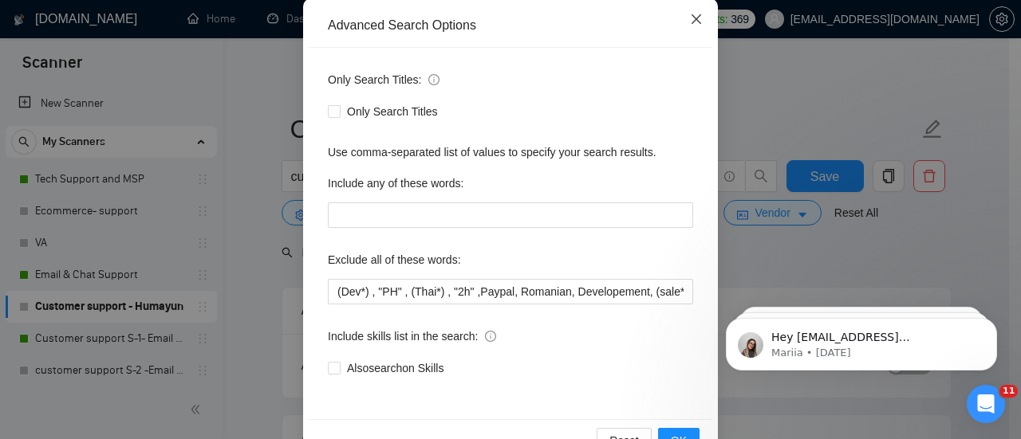 The height and width of the screenshot is (439, 1021). What do you see at coordinates (160, 60) in the screenshot?
I see `div: message notification from Mariia, 1d ago. Hey humayunmirza874@gmail.com, Looks like your Upwork a...` at bounding box center [160, 60].